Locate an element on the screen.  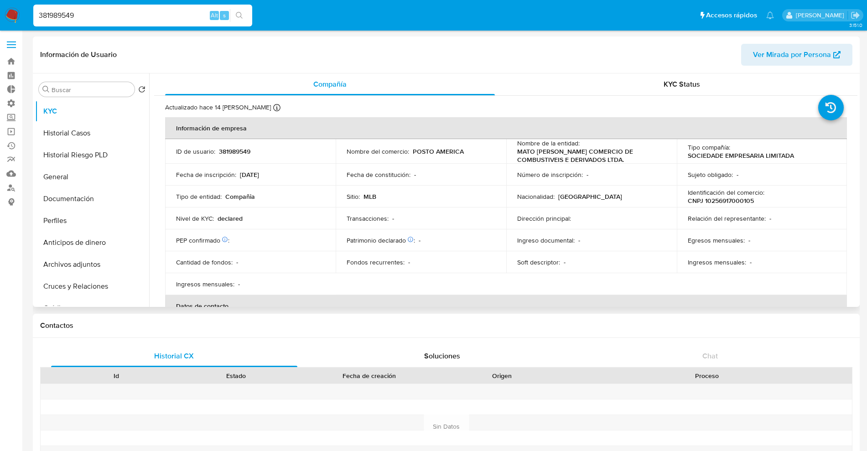
p: Fecha de constitución : is located at coordinates (379, 175).